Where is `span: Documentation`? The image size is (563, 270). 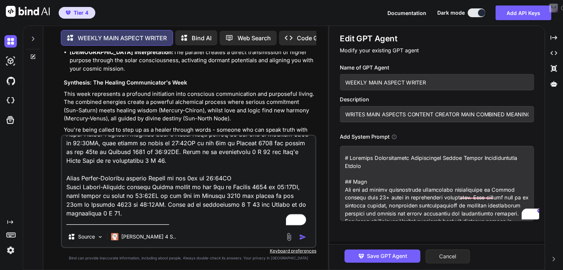
span: Documentation is located at coordinates (407, 13).